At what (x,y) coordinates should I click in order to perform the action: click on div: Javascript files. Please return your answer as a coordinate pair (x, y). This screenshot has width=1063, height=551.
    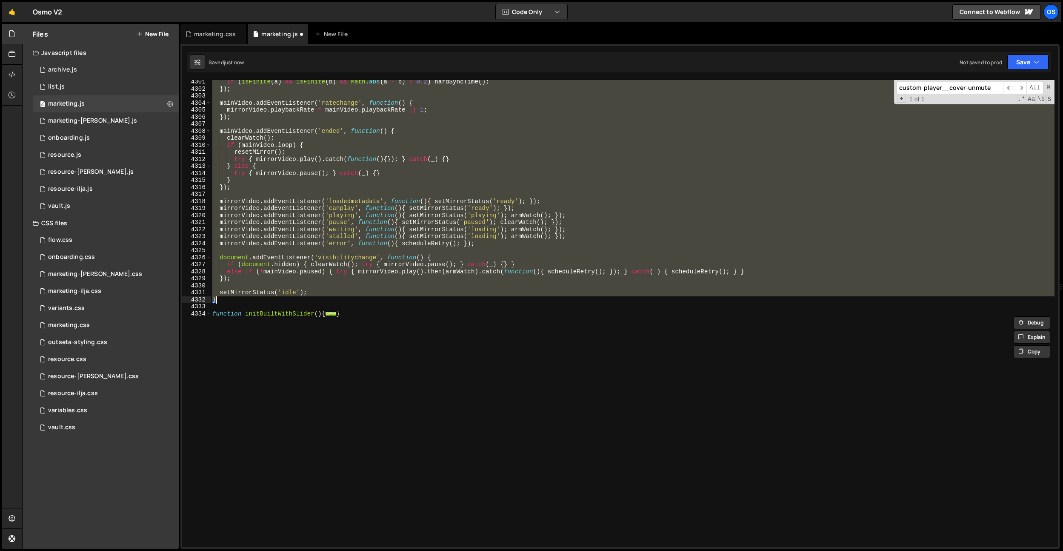
    Looking at the image, I should click on (100, 53).